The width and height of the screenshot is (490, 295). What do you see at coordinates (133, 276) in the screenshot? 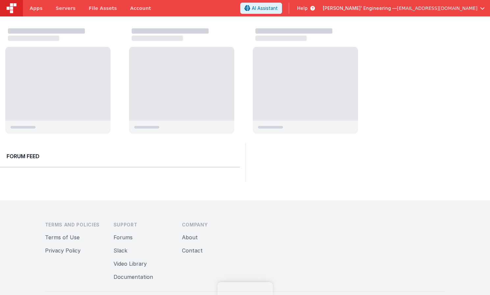
I see `button: Documentation` at bounding box center [133, 276].